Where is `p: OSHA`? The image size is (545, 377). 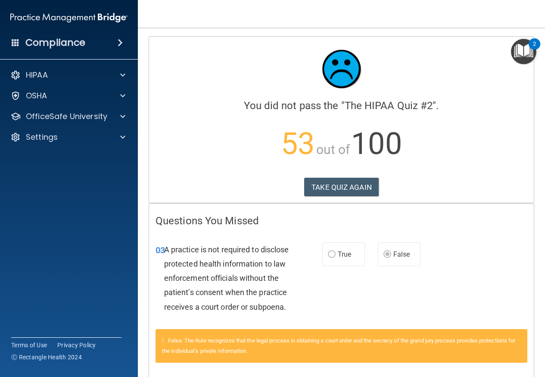 p: OSHA is located at coordinates (37, 96).